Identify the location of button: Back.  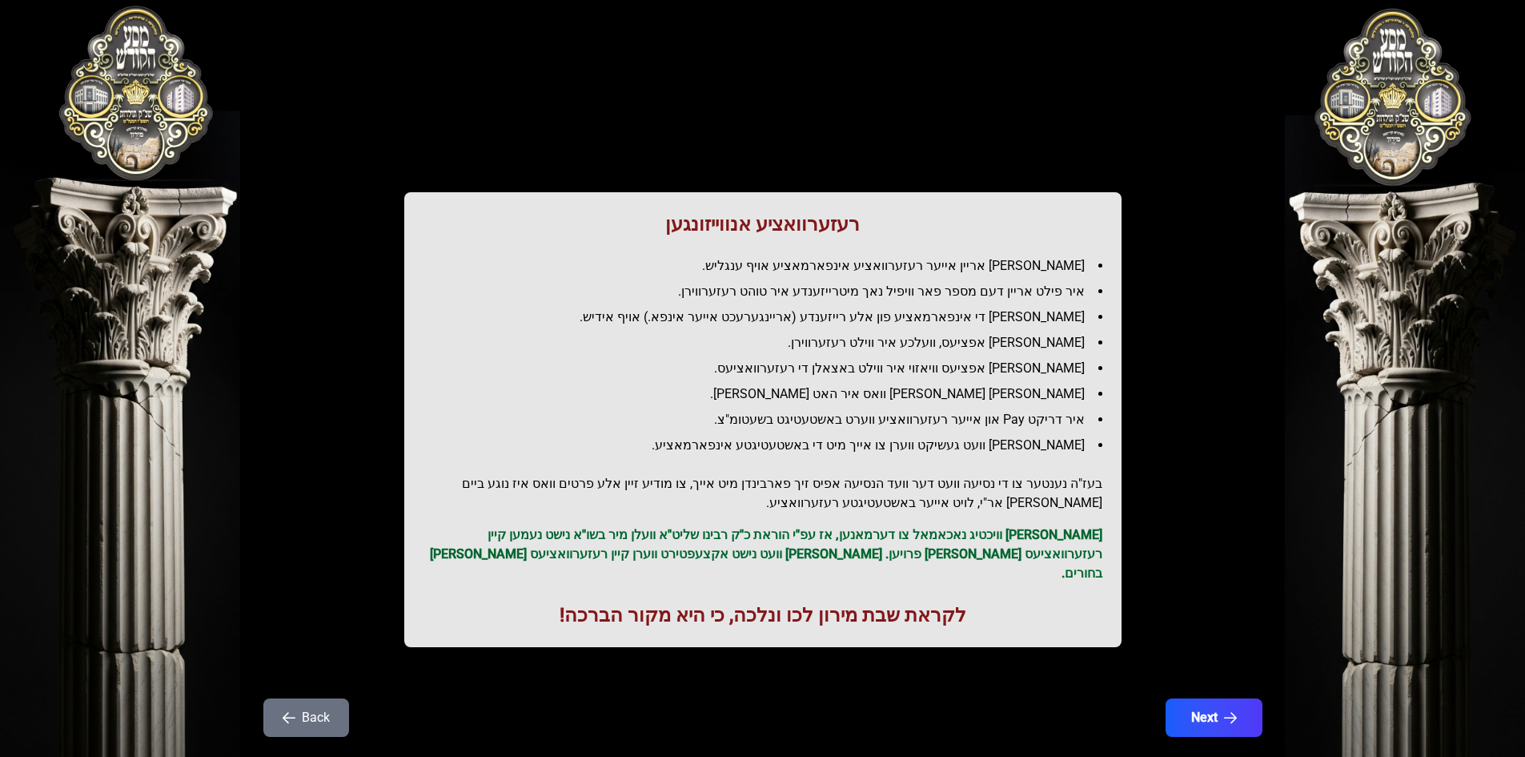
(306, 717).